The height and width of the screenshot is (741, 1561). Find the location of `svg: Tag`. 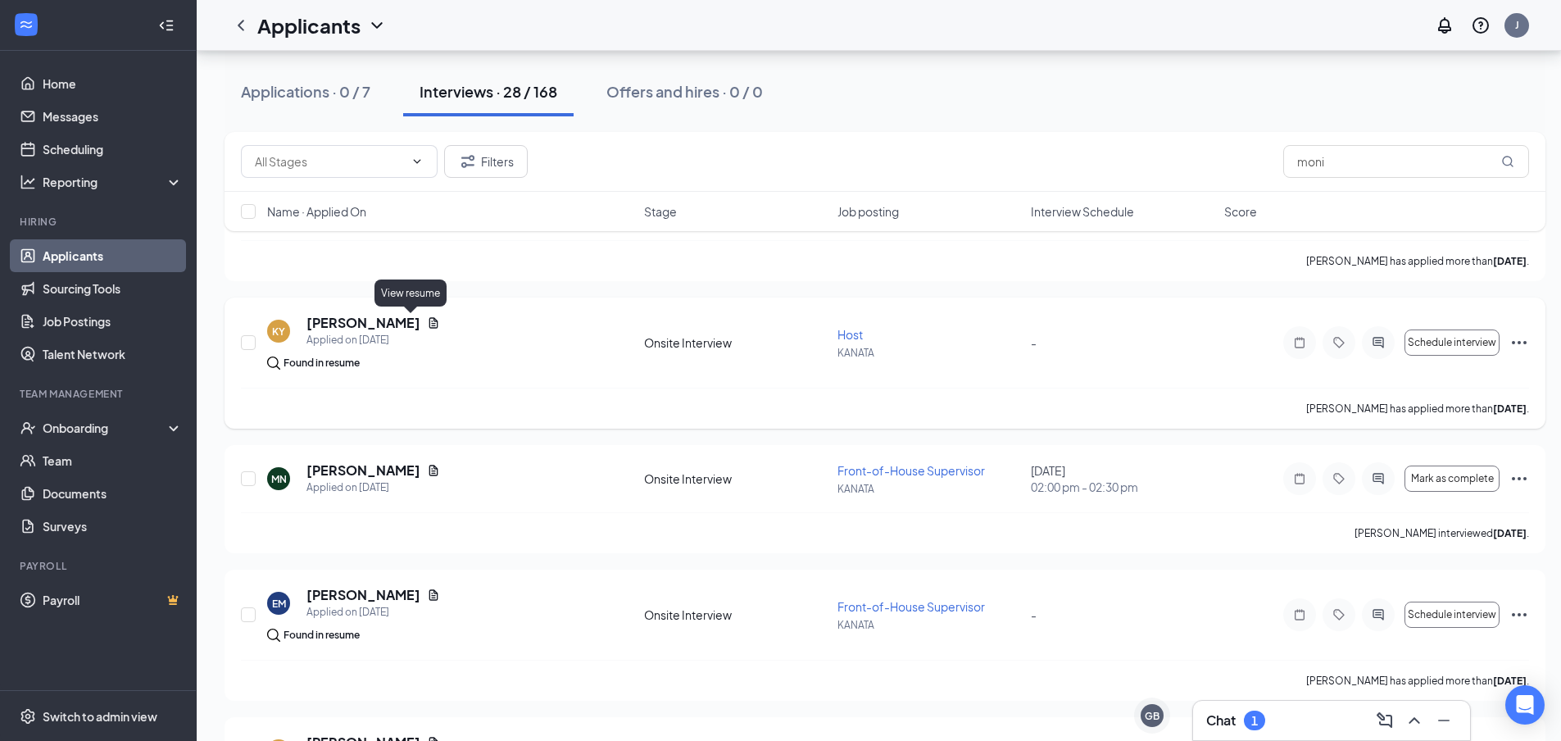

svg: Tag is located at coordinates (1339, 615).